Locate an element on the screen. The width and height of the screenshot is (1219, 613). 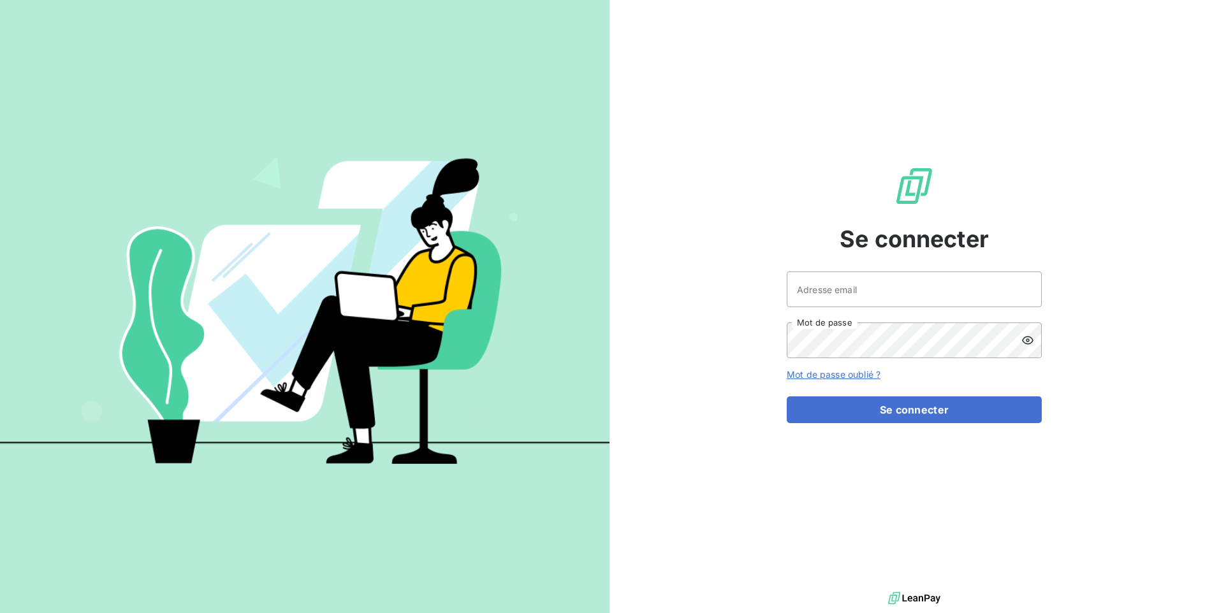
input: placeholder is located at coordinates (914, 289).